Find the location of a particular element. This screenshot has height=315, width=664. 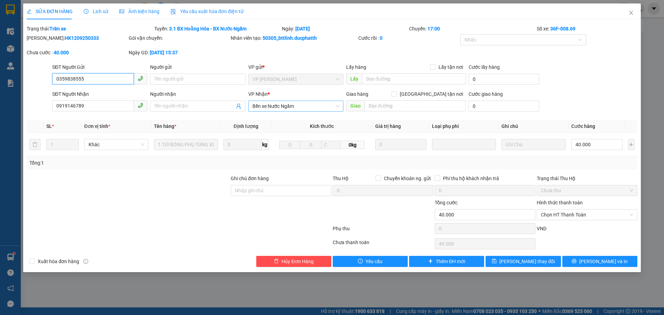

input: Ghi Chú is located at coordinates (533, 145).